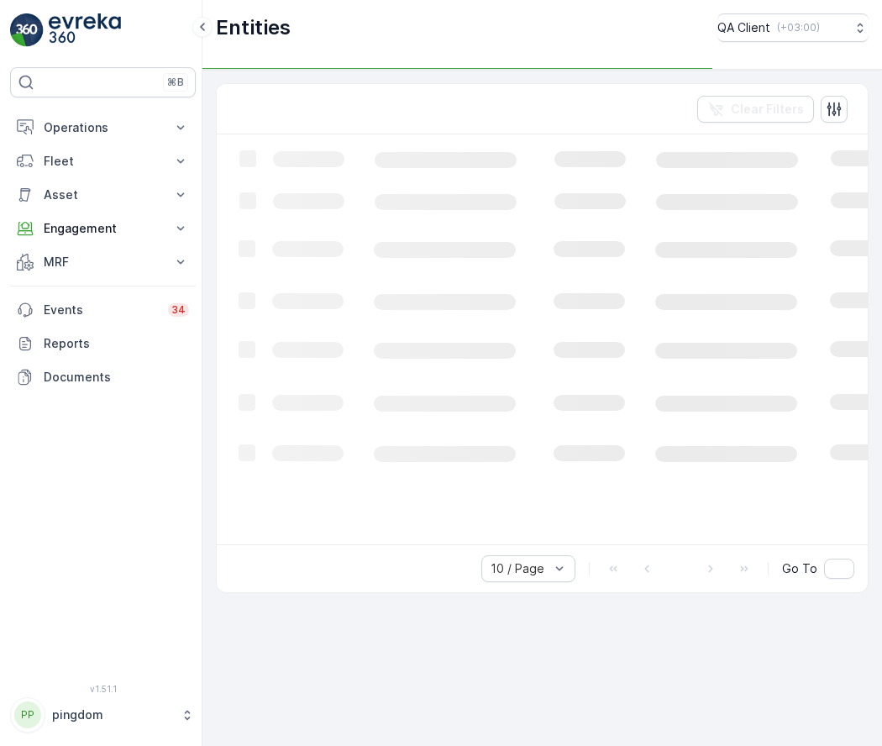 This screenshot has height=746, width=882. Describe the element at coordinates (800, 569) in the screenshot. I see `span: Go To` at that location.